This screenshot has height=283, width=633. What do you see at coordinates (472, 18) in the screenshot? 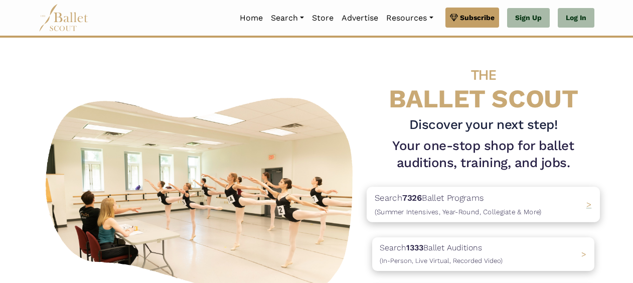
I see `a: Subscribe` at bounding box center [472, 18].